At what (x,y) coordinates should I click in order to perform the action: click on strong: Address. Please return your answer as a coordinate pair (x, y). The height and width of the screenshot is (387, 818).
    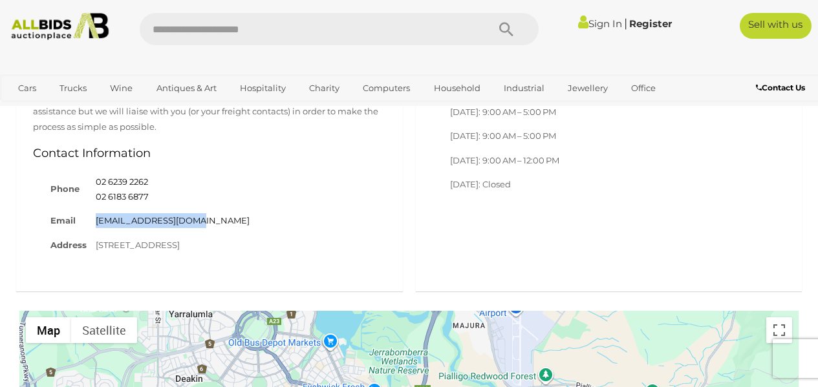
    Looking at the image, I should click on (69, 245).